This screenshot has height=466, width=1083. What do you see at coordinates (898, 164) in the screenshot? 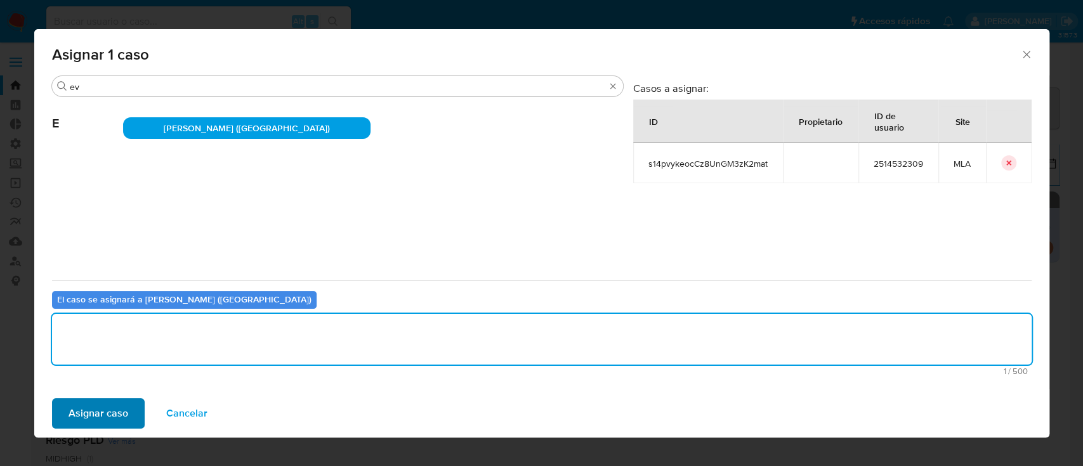
I see `span: 2514532309` at bounding box center [898, 164].